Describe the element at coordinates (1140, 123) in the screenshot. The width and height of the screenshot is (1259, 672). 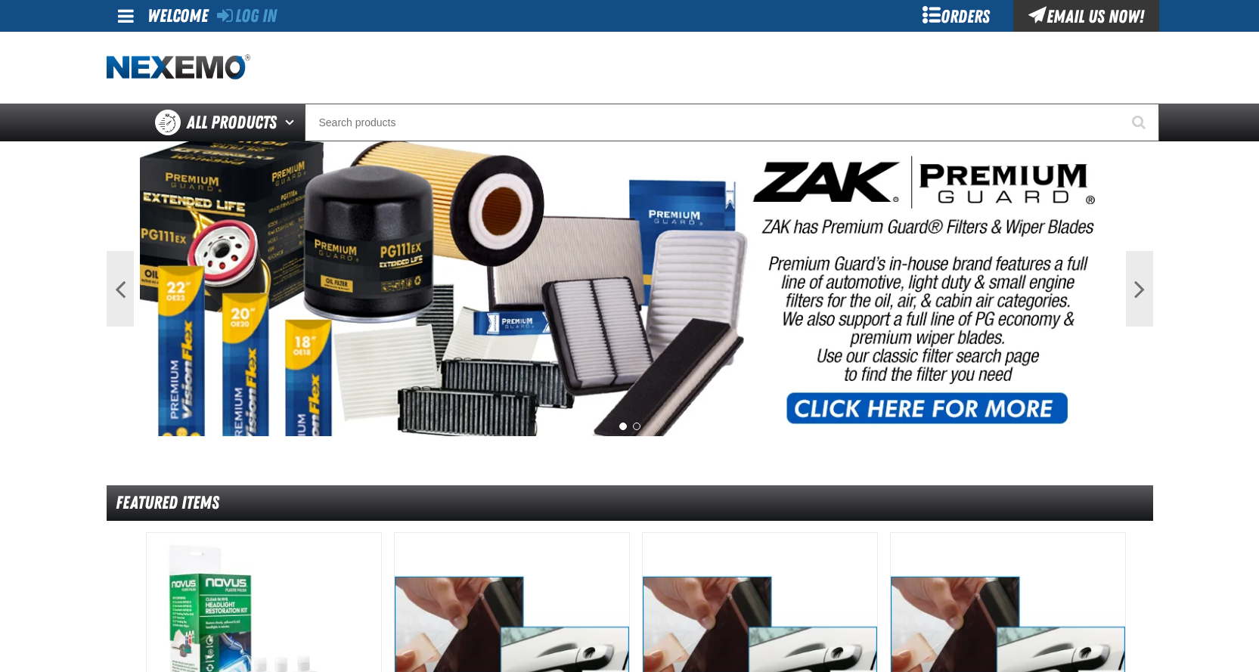
I see `button: Start Searching` at that location.